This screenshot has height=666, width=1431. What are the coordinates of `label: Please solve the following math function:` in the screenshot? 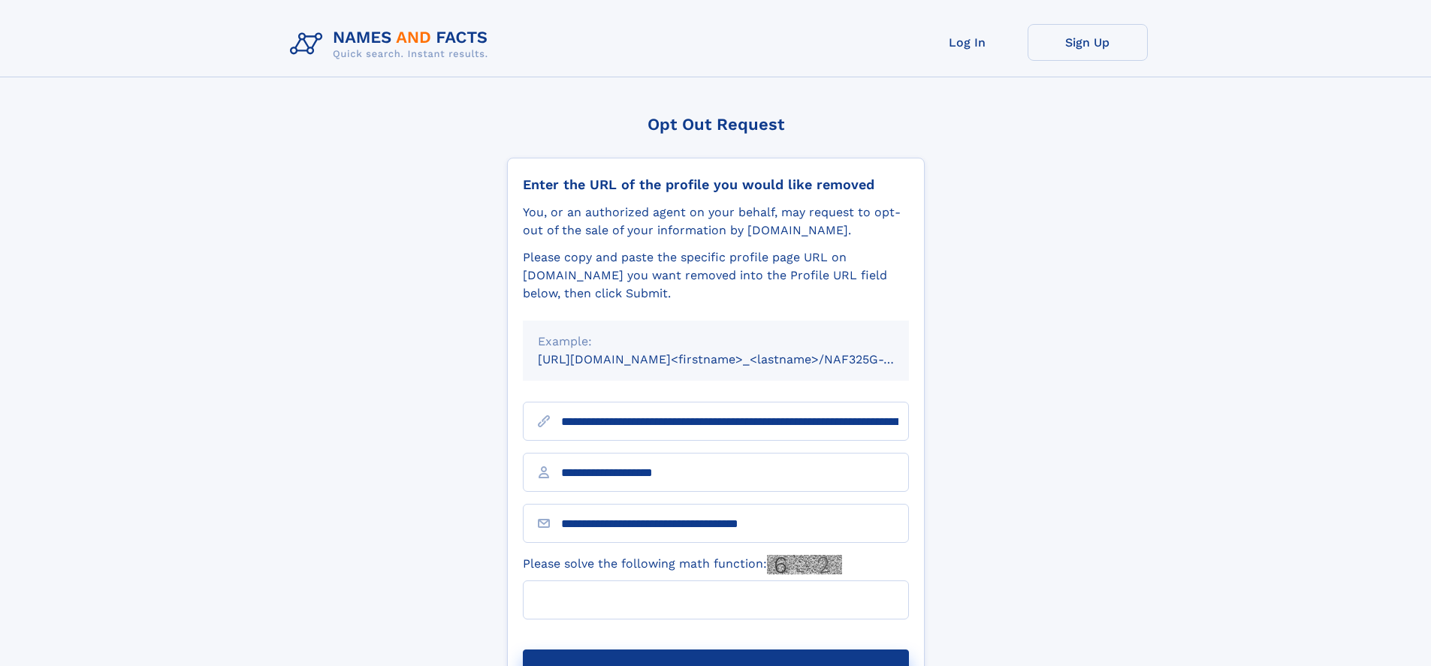 It's located at (682, 565).